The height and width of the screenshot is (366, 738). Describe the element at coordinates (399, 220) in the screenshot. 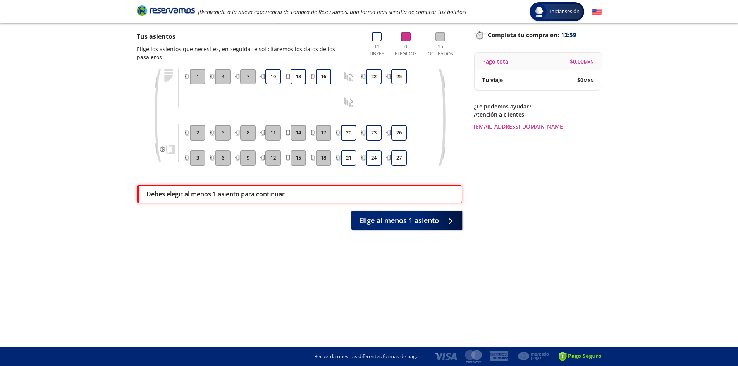

I see `span: Elige al menos 1 asiento` at that location.